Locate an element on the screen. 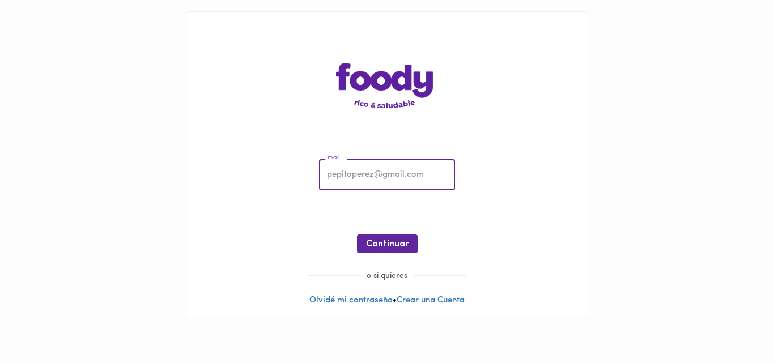 The height and width of the screenshot is (363, 774). a: Olvidé mi contraseña is located at coordinates (351, 300).